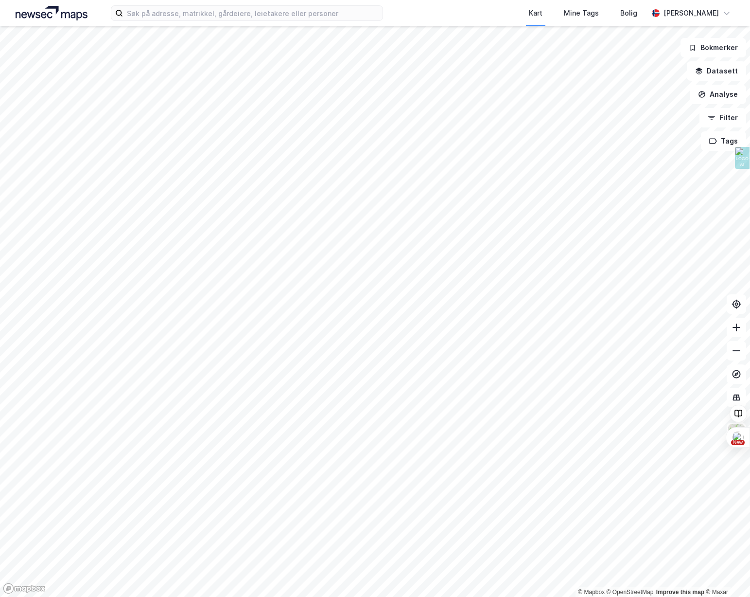  I want to click on input: Søk på adresse, matrikkel, gårdeiere, leietakere eller personer, so click(253, 13).